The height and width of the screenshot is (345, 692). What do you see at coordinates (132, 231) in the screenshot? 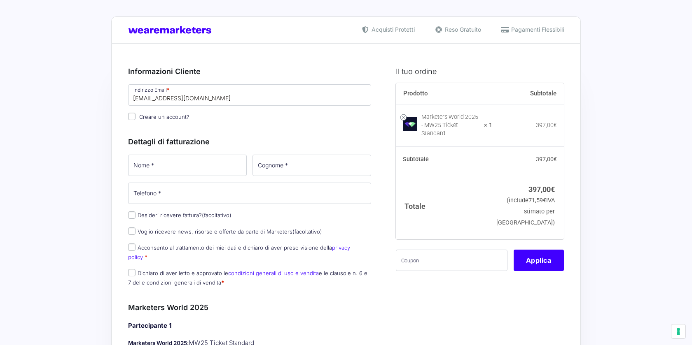
I see `input: Voglio ricevere news, risorse e offerte da parte di Marketers(facoltativo)` at bounding box center [132, 231].